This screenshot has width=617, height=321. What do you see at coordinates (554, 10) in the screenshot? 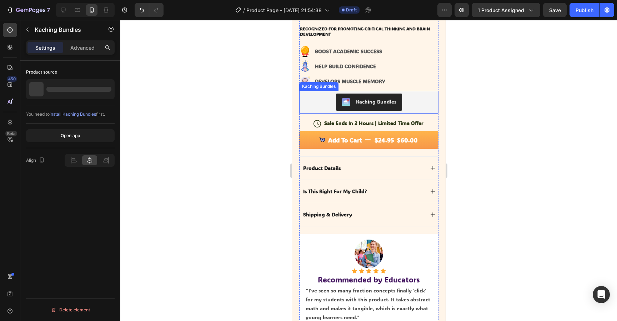
I see `span: Save` at bounding box center [554, 10].